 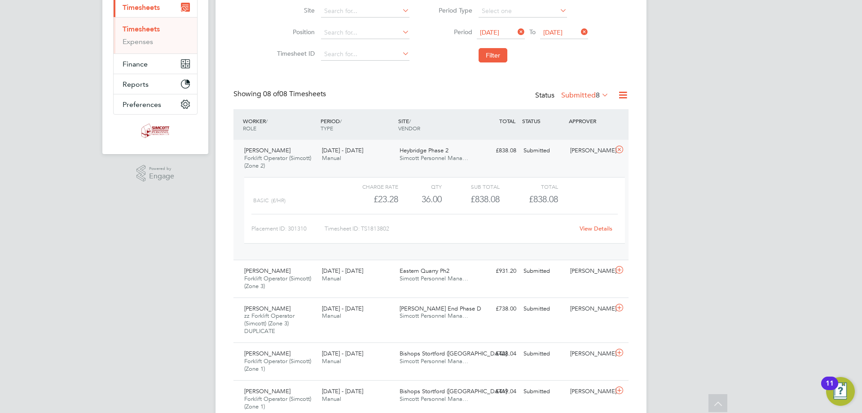 What do you see at coordinates (409, 128) in the screenshot?
I see `span: VENDOR` at bounding box center [409, 128].